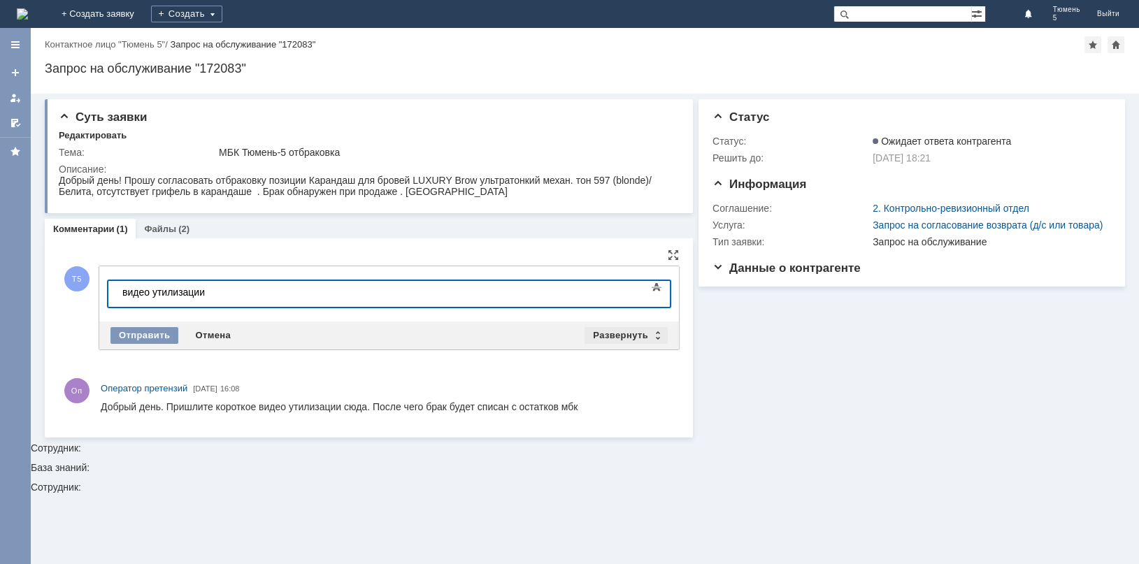 The width and height of the screenshot is (1139, 564). I want to click on div: Услуга:, so click(791, 225).